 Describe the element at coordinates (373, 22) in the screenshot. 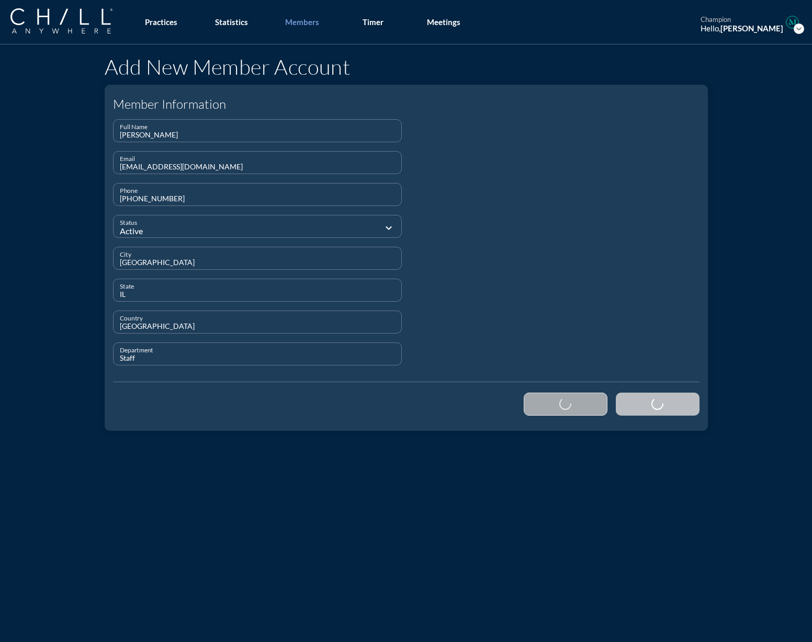

I see `div: Timer` at that location.